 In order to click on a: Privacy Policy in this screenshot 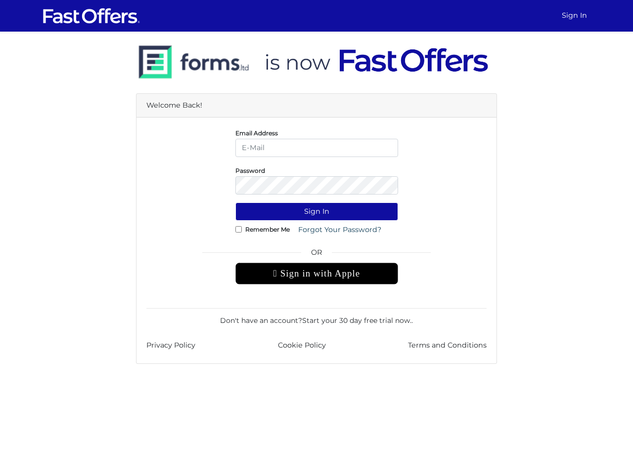, I will do `click(171, 345)`.